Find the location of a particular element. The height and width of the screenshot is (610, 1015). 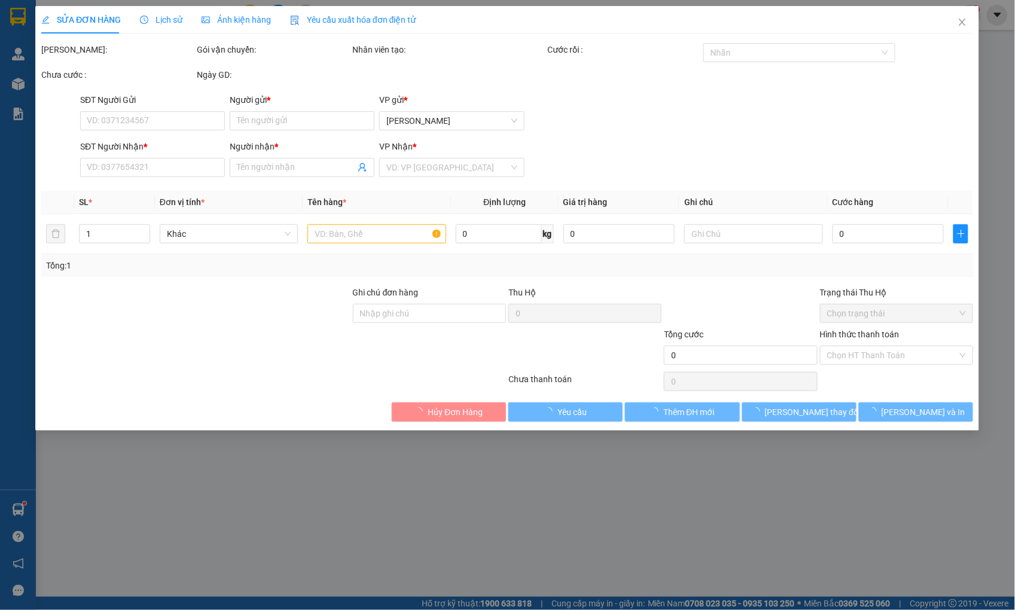

span: picture is located at coordinates (206, 20).